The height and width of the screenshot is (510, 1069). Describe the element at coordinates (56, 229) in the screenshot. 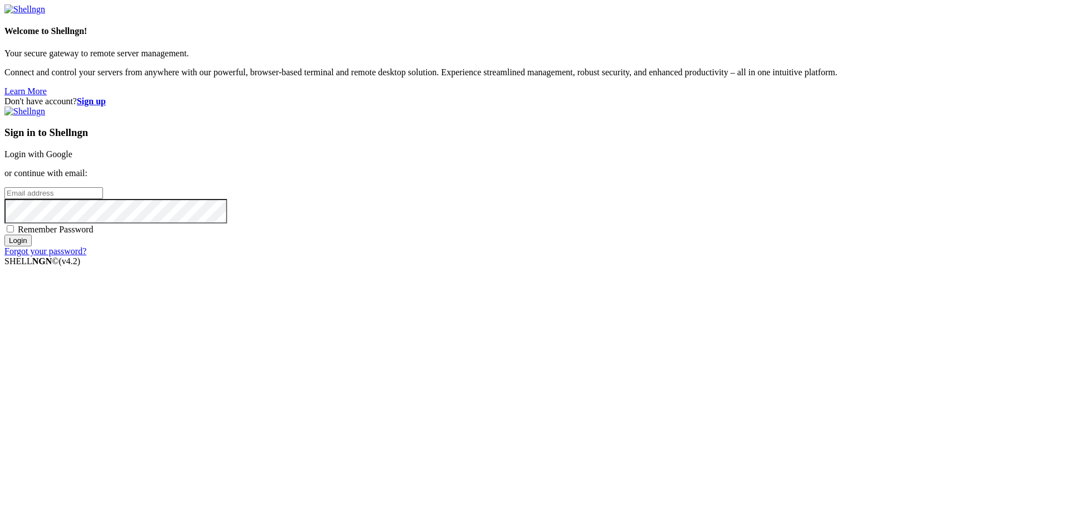

I see `span: Remember Password` at that location.